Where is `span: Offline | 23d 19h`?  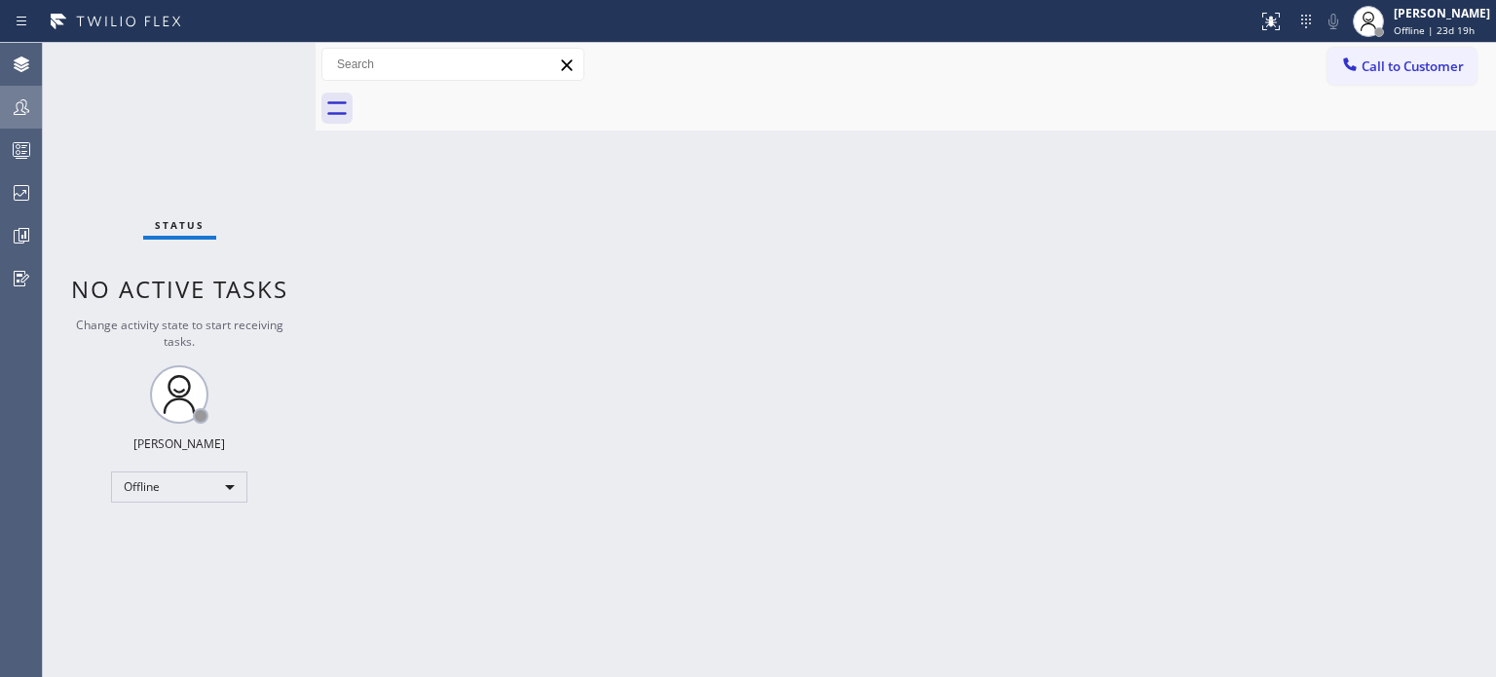 span: Offline | 23d 19h is located at coordinates (1434, 30).